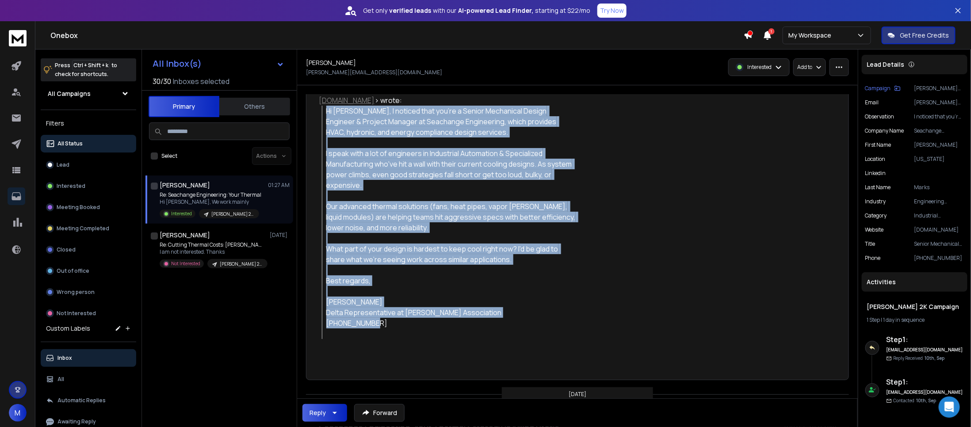 Image resolution: width=971 pixels, height=427 pixels. What do you see at coordinates (88, 401) in the screenshot?
I see `button: Automatic Replies` at bounding box center [88, 401].